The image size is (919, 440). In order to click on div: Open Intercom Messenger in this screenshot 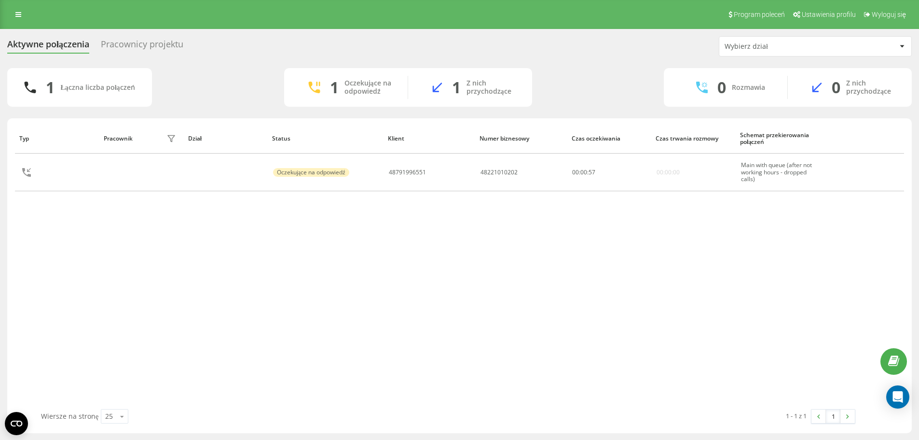, I will do `click(898, 397)`.